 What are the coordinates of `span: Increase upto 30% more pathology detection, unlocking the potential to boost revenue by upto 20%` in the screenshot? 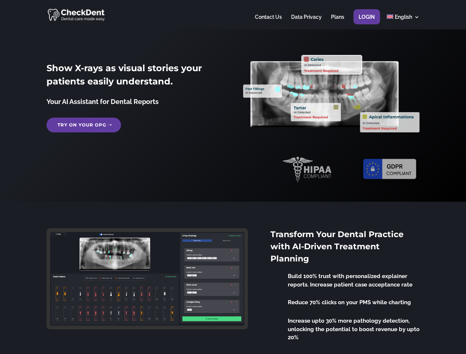 It's located at (353, 329).